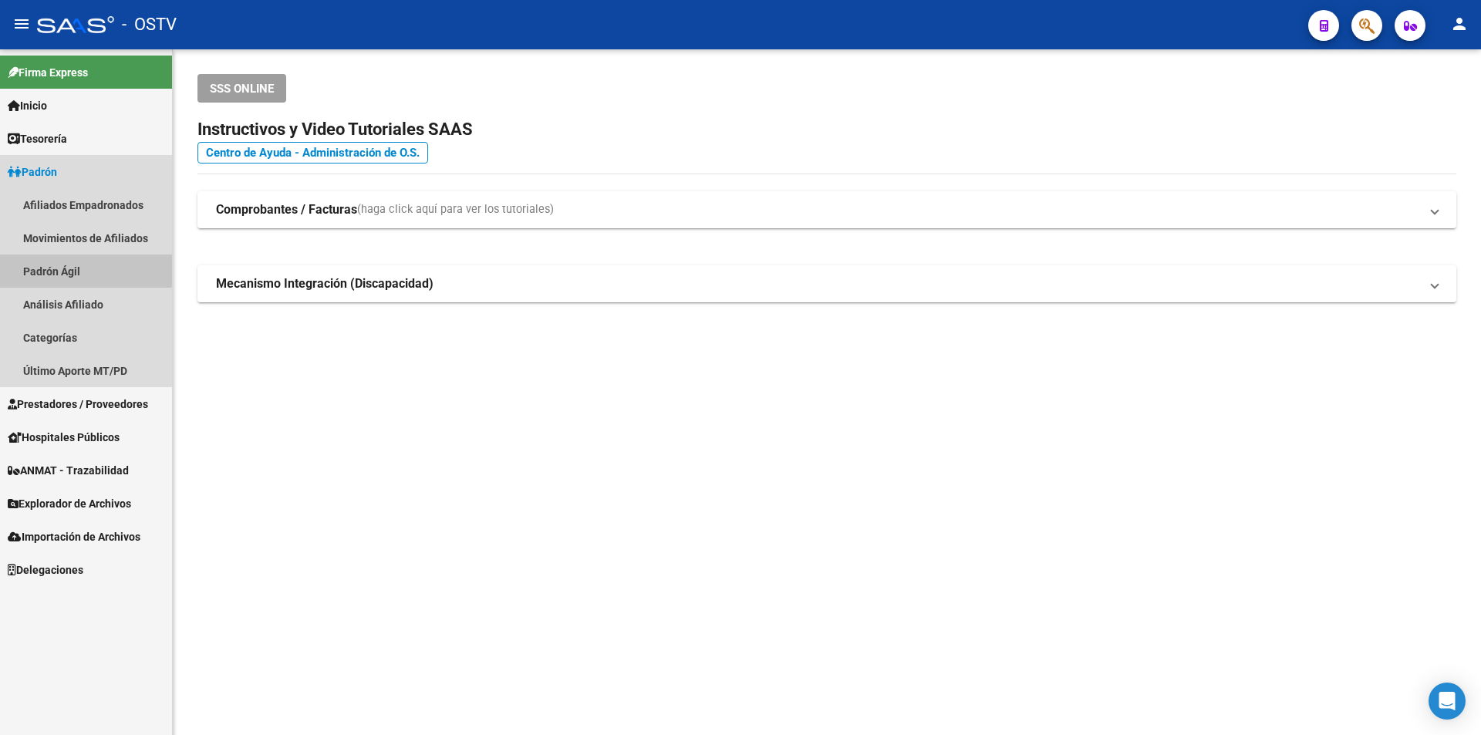  I want to click on span: SSS ONLINE, so click(242, 89).